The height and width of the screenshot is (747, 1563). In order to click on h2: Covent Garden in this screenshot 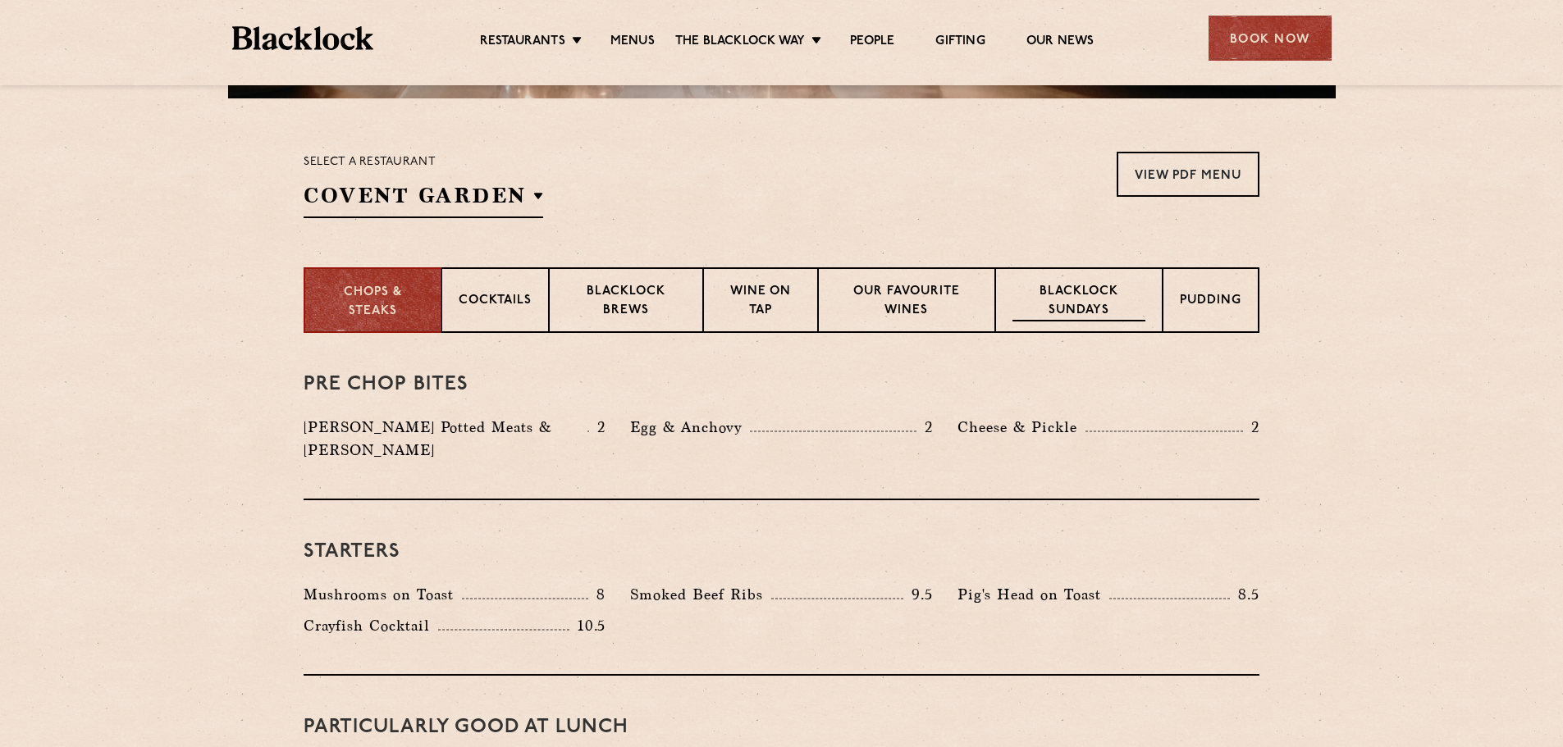, I will do `click(423, 199)`.